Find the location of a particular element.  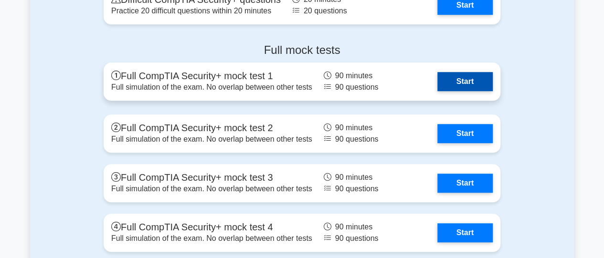

h4: Full mock tests is located at coordinates (302, 50).